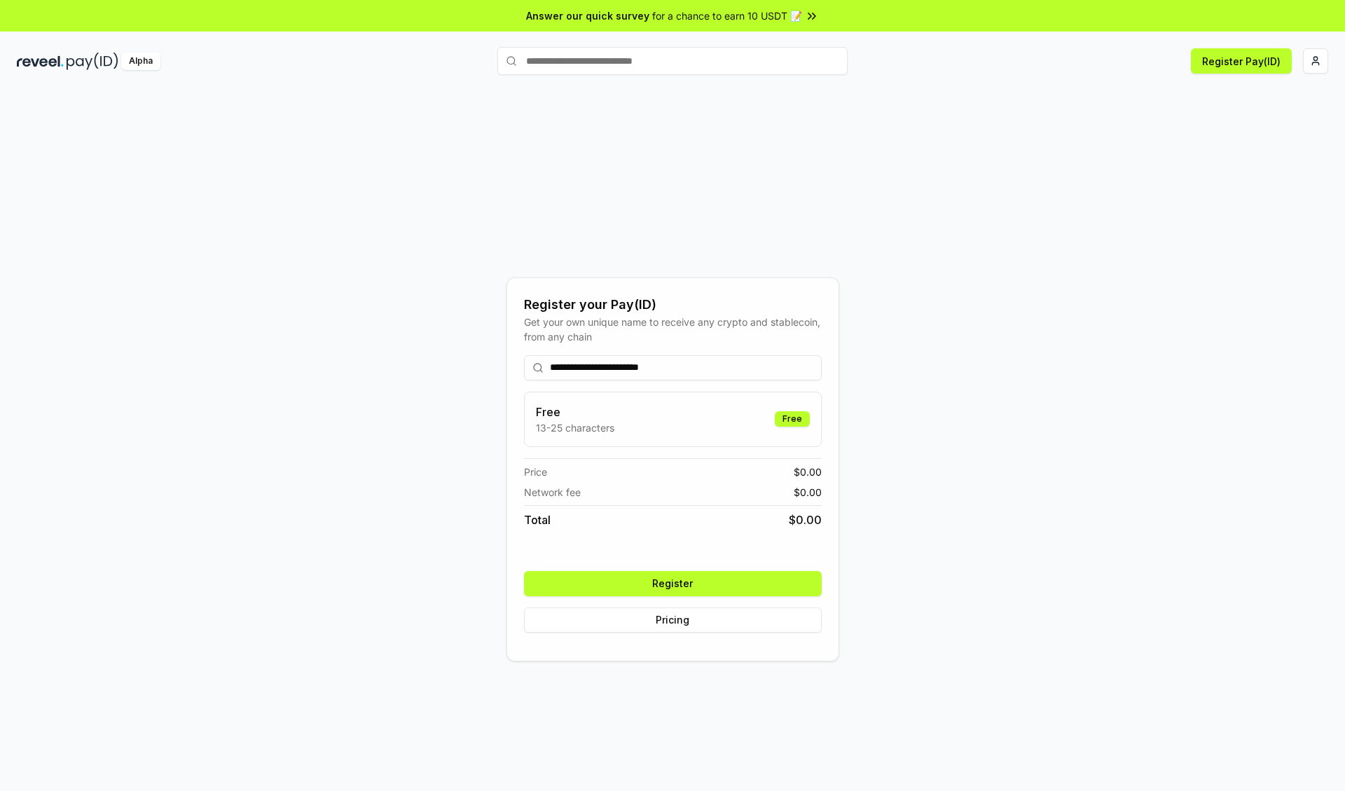 The width and height of the screenshot is (1345, 791). What do you see at coordinates (792, 419) in the screenshot?
I see `div: Free` at bounding box center [792, 419].